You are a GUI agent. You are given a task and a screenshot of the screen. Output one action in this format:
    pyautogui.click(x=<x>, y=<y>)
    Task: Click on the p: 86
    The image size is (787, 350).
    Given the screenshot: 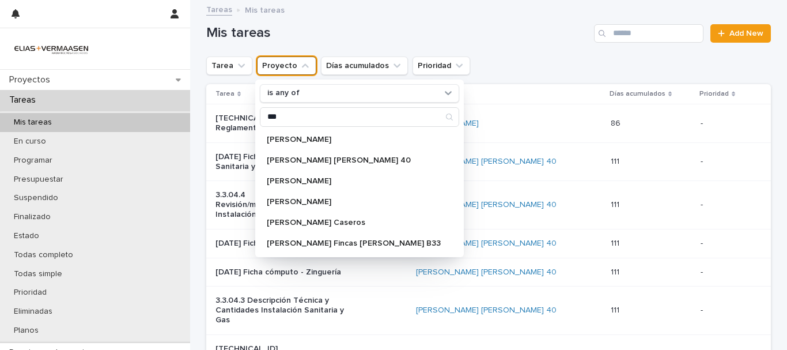 What is the action you would take?
    pyautogui.click(x=616, y=122)
    